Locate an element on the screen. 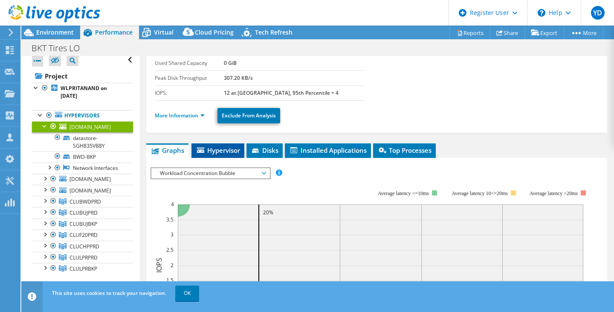 The height and width of the screenshot is (312, 614). svg: \n is located at coordinates (541, 13).